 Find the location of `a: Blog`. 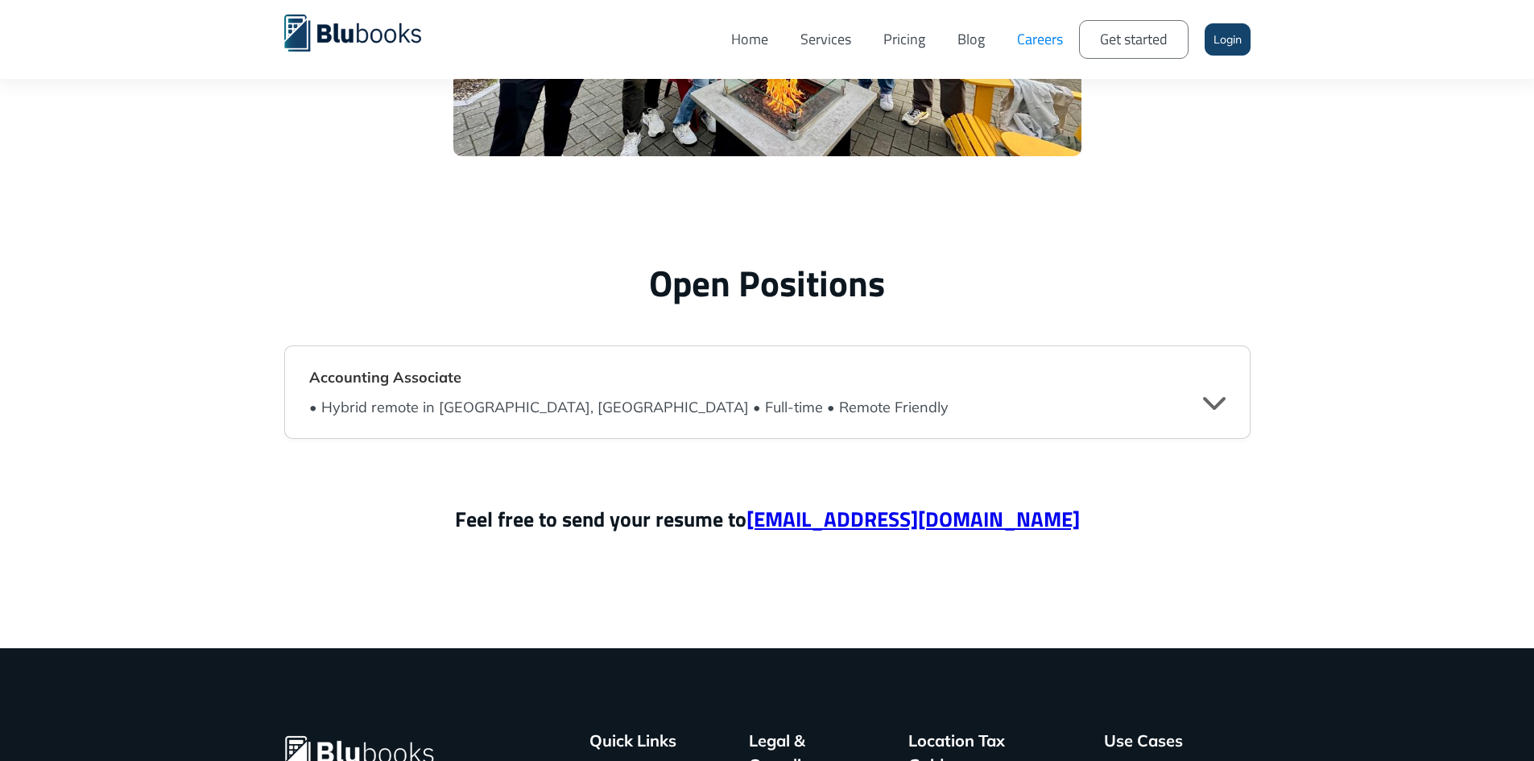

a: Blog is located at coordinates (971, 39).